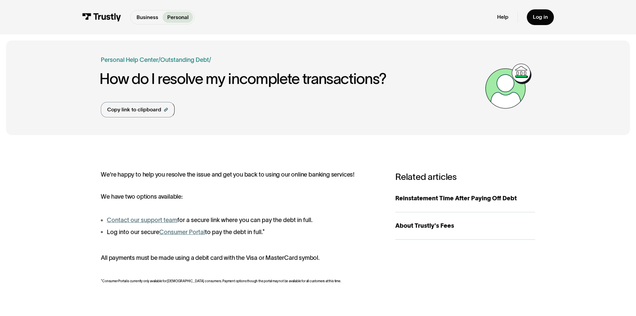 The image size is (636, 316). What do you see at coordinates (147, 17) in the screenshot?
I see `p: Business` at bounding box center [147, 17].